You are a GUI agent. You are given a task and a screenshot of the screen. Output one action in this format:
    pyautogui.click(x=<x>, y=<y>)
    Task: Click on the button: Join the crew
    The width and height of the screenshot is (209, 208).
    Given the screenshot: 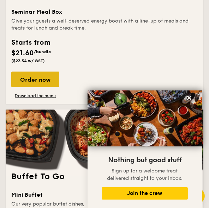 What is the action you would take?
    pyautogui.click(x=145, y=194)
    